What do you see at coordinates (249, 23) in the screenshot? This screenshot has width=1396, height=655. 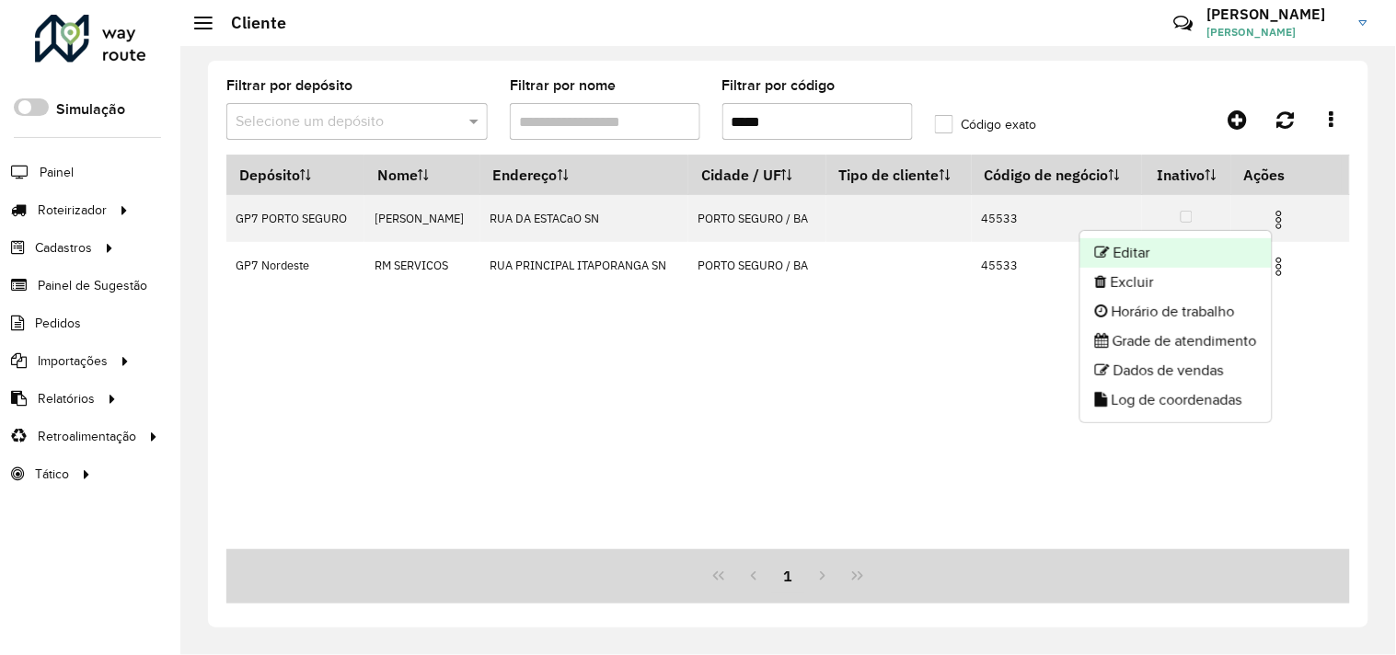 I see `h2: Cliente` at bounding box center [249, 23].